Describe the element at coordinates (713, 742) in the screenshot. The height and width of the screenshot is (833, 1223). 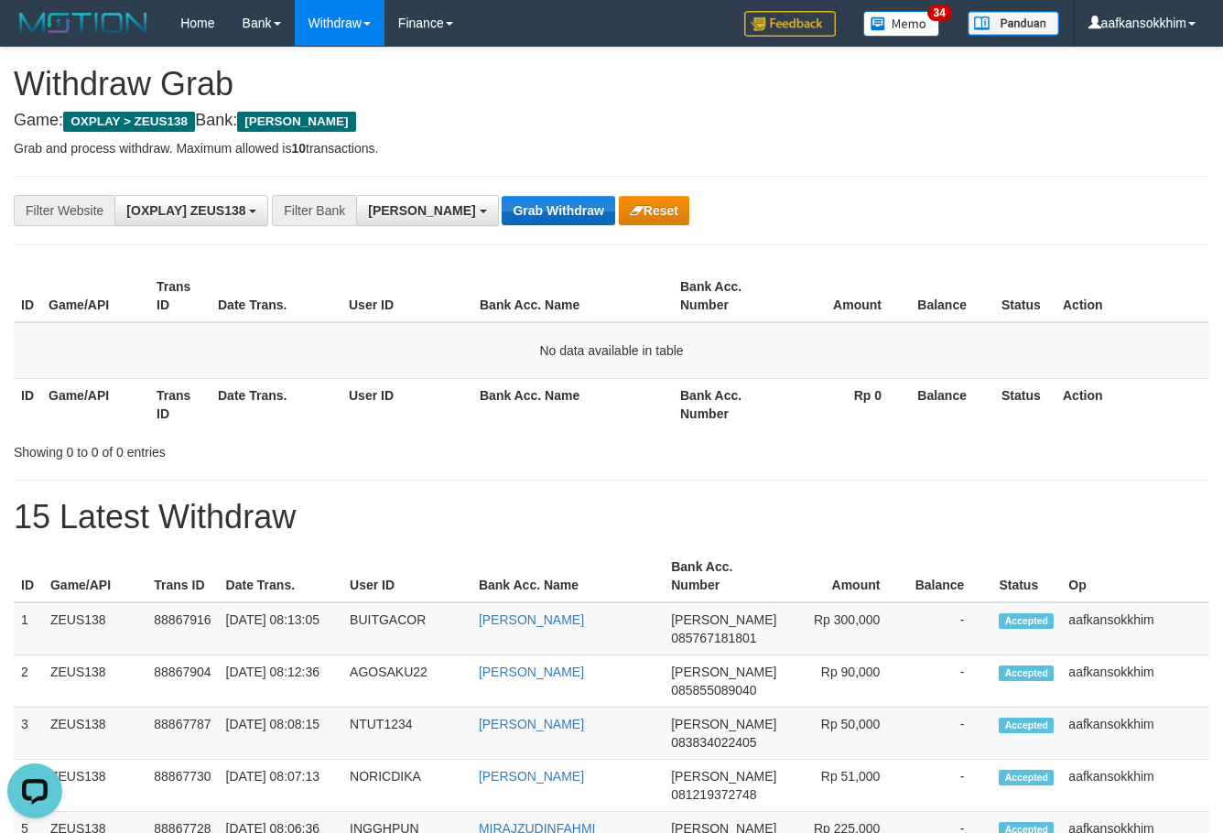
I see `span: Copy 083834022405 to clipboard` at that location.